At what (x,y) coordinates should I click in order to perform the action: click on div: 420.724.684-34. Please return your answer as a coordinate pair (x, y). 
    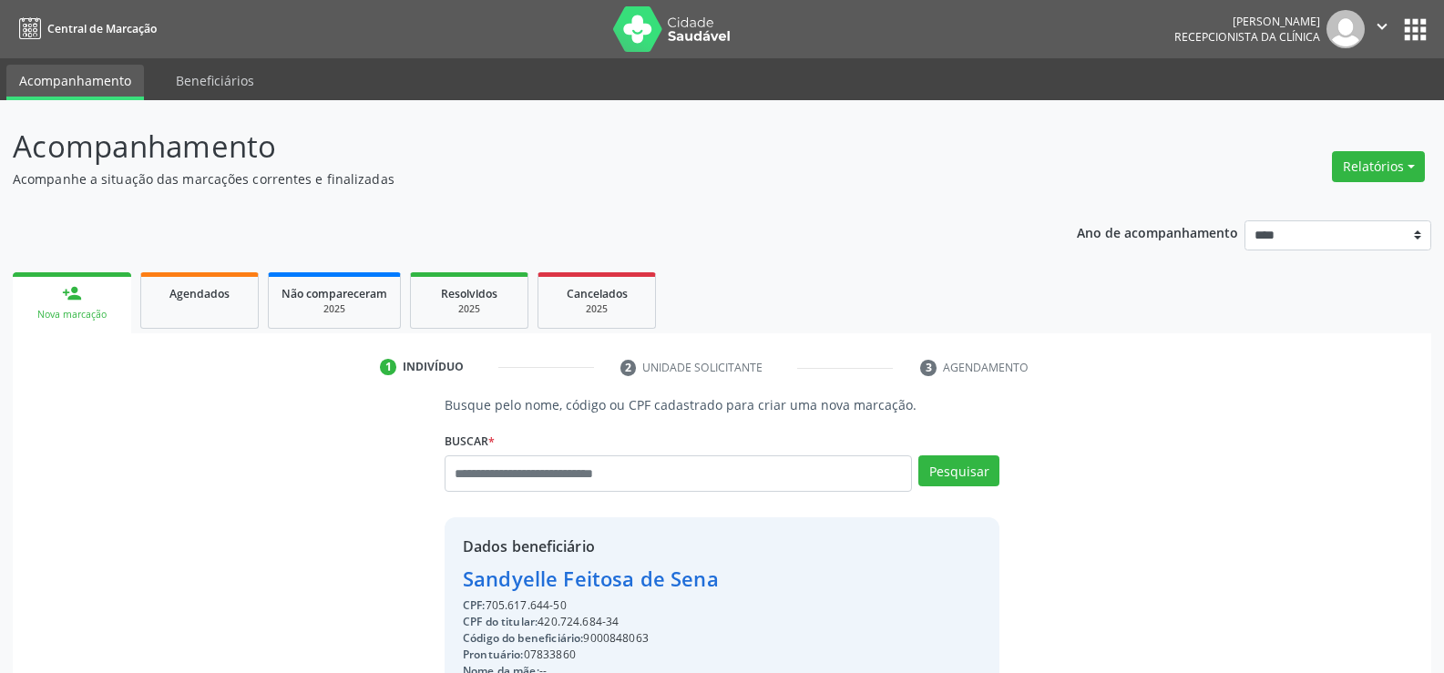
    Looking at the image, I should click on (676, 622).